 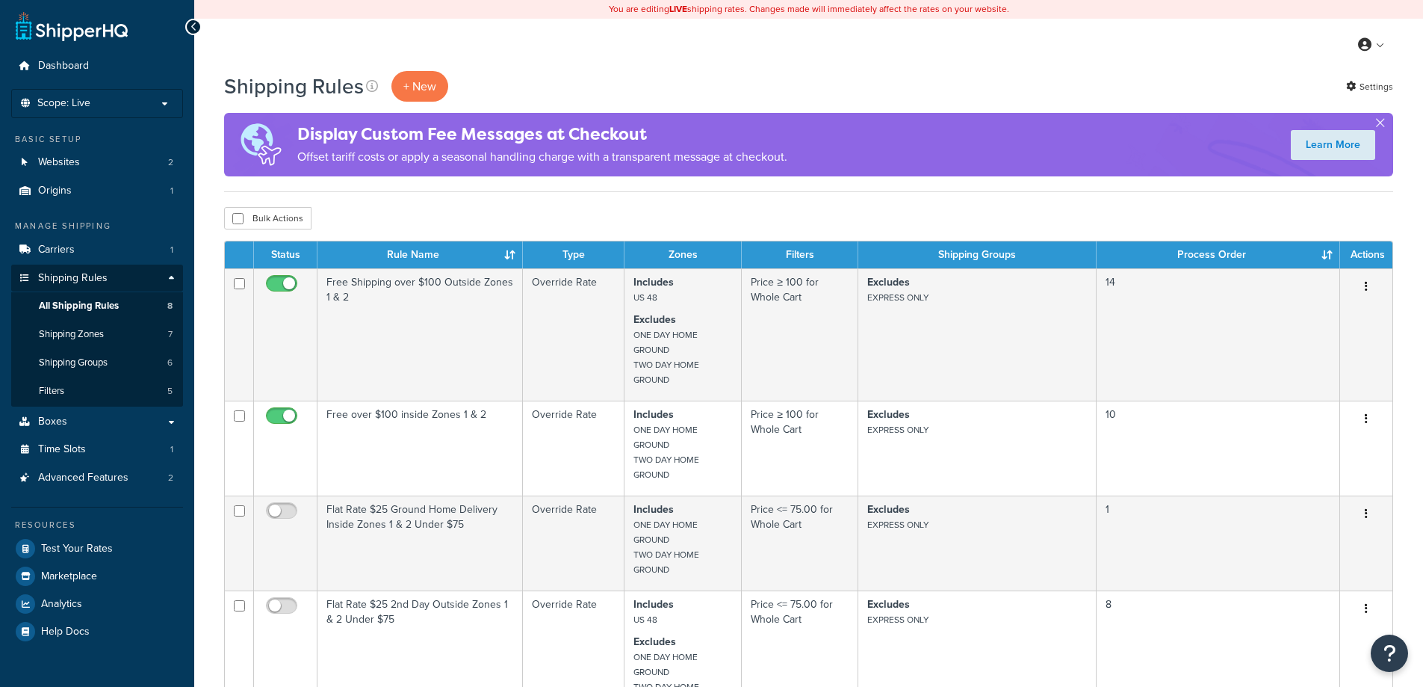 I want to click on span: Websites, so click(x=59, y=162).